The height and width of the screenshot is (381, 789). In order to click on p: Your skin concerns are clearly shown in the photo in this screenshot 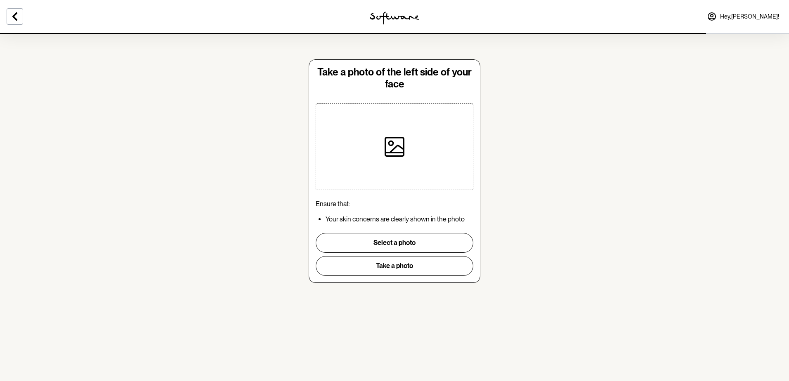, I will do `click(399, 219)`.